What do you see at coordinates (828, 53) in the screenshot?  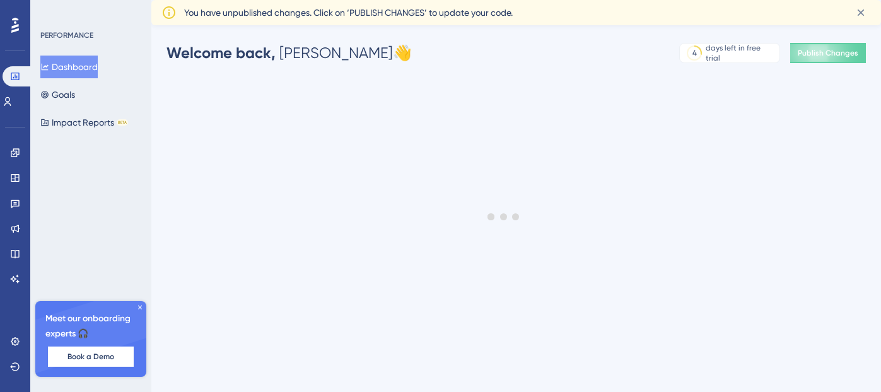 I see `button: Publish Changes` at bounding box center [828, 53].